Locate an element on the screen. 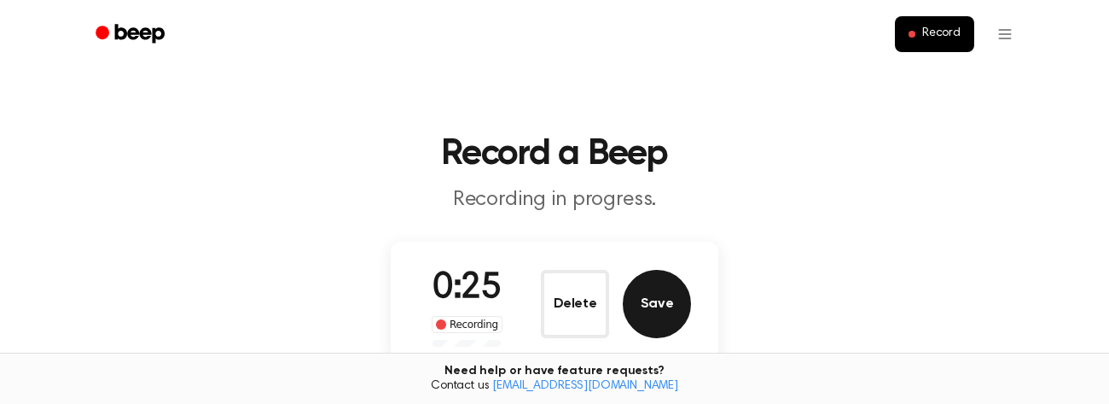 This screenshot has height=404, width=1109. h1: Record a Beep is located at coordinates (554, 154).